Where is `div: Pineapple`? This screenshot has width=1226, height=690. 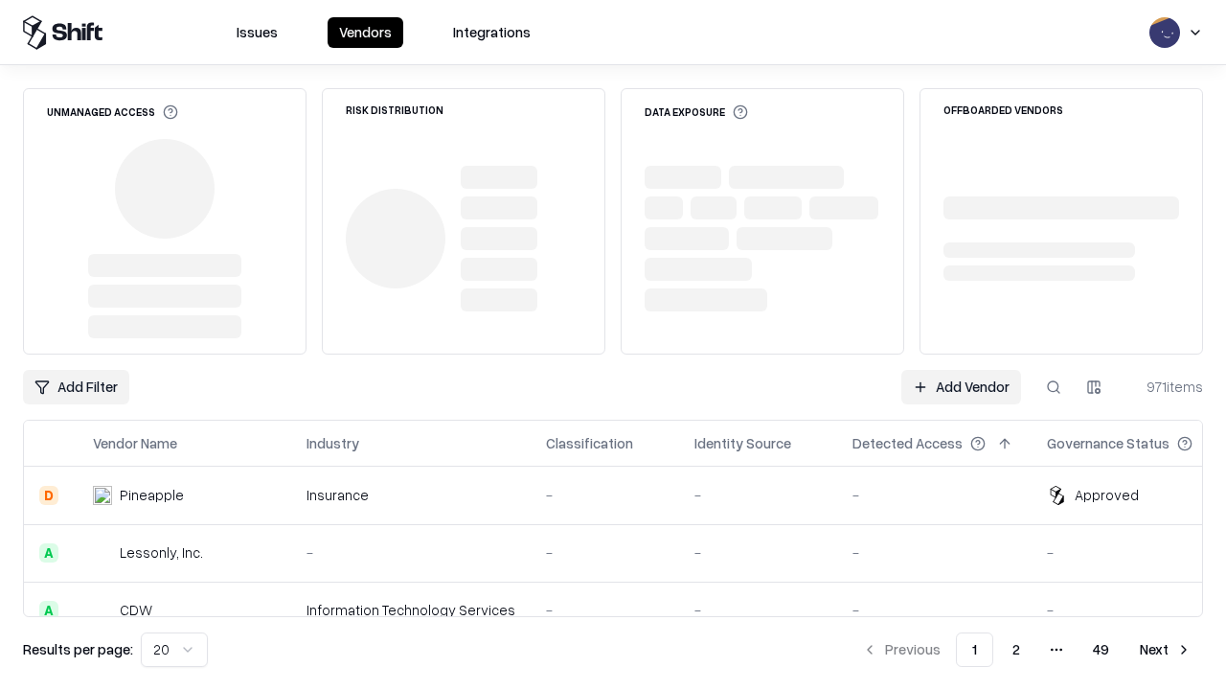 div: Pineapple is located at coordinates (151, 494).